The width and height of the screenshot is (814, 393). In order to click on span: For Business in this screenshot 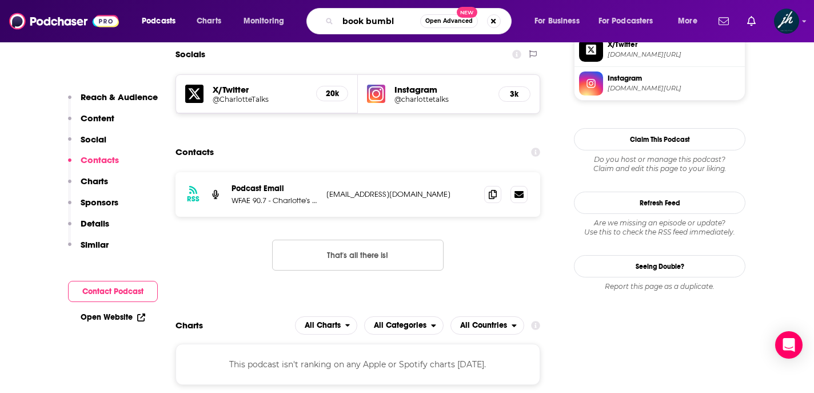, I will do `click(557, 21)`.